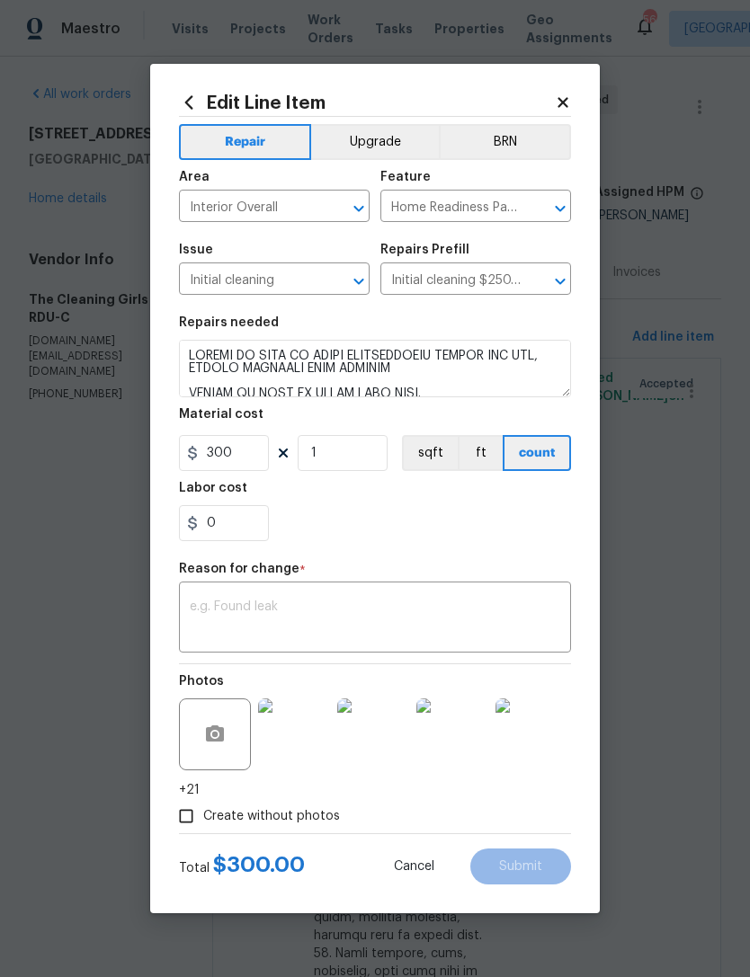 Image resolution: width=750 pixels, height=977 pixels. Describe the element at coordinates (413, 866) in the screenshot. I see `button: Cancel` at that location.